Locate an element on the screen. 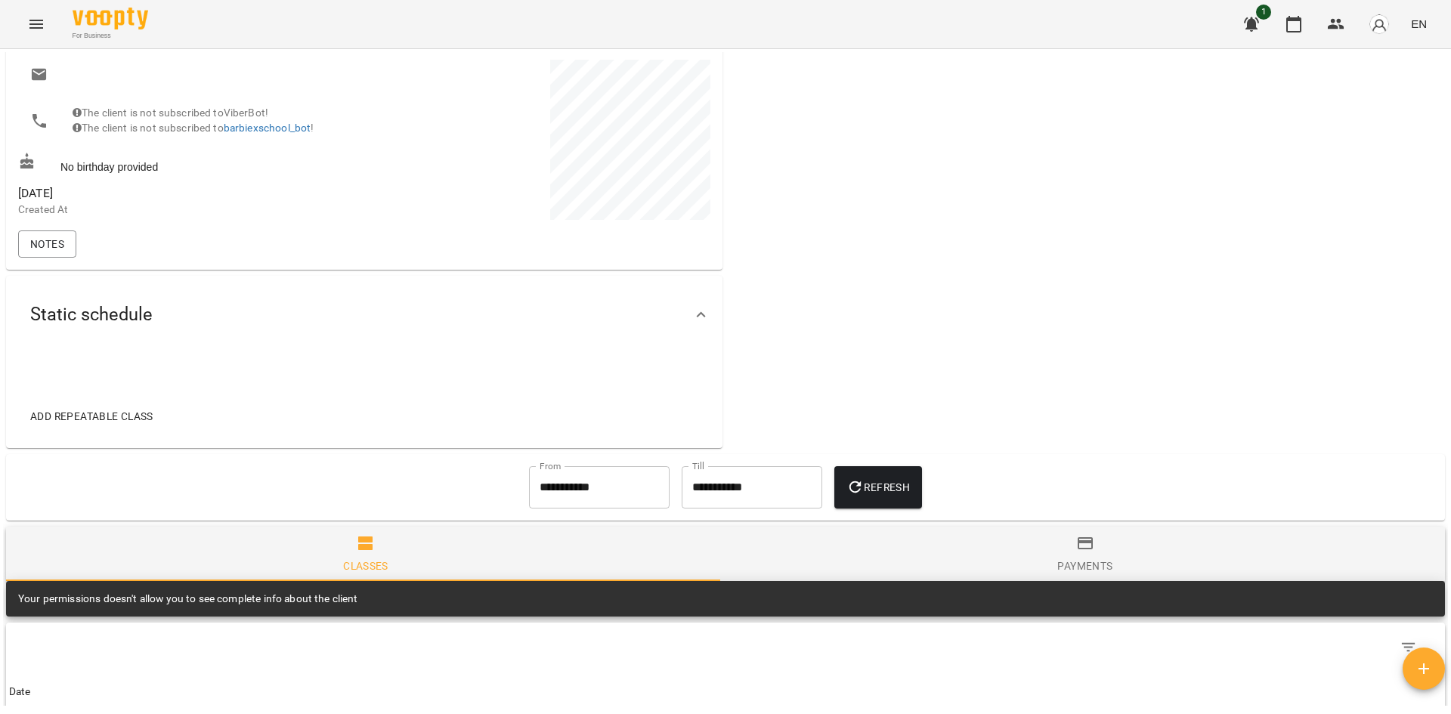 The height and width of the screenshot is (714, 1451). span: Notes is located at coordinates (47, 244).